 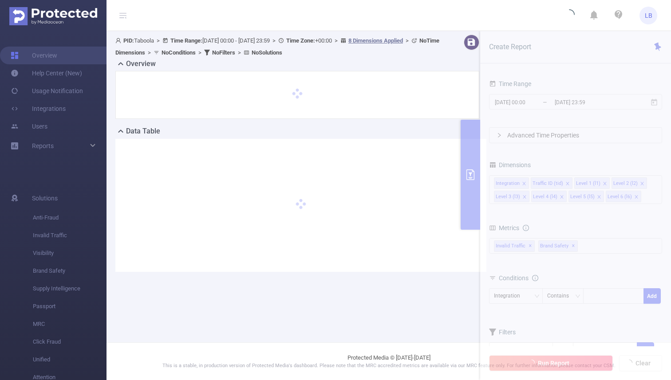 What do you see at coordinates (186, 40) in the screenshot?
I see `b: Time Range:` at bounding box center [186, 40].